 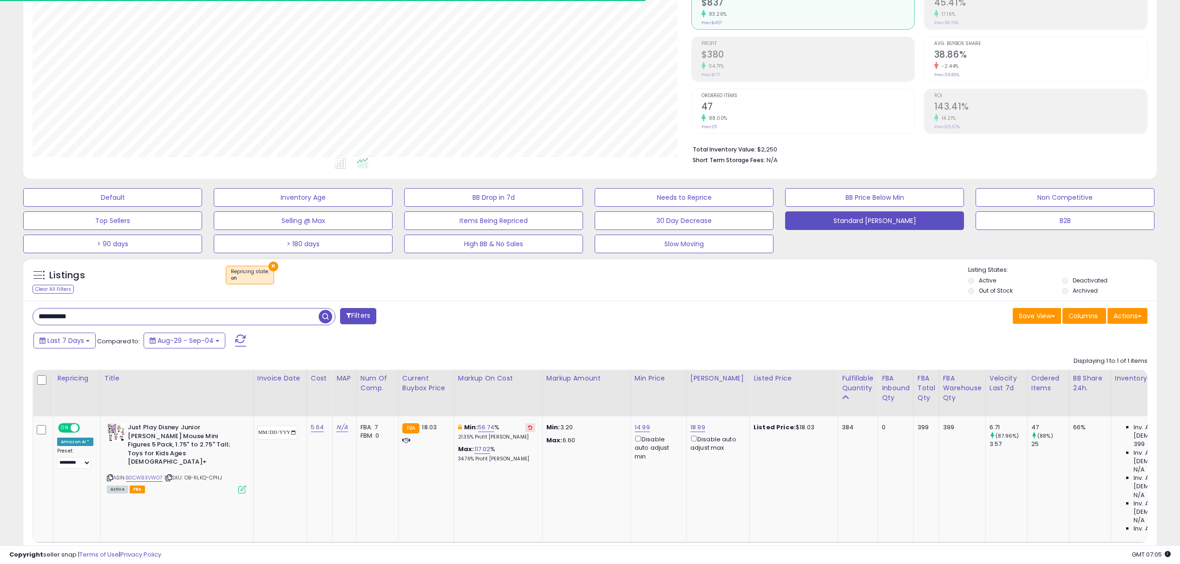 What do you see at coordinates (1090, 280) in the screenshot?
I see `label: Deactivated` at bounding box center [1090, 280].